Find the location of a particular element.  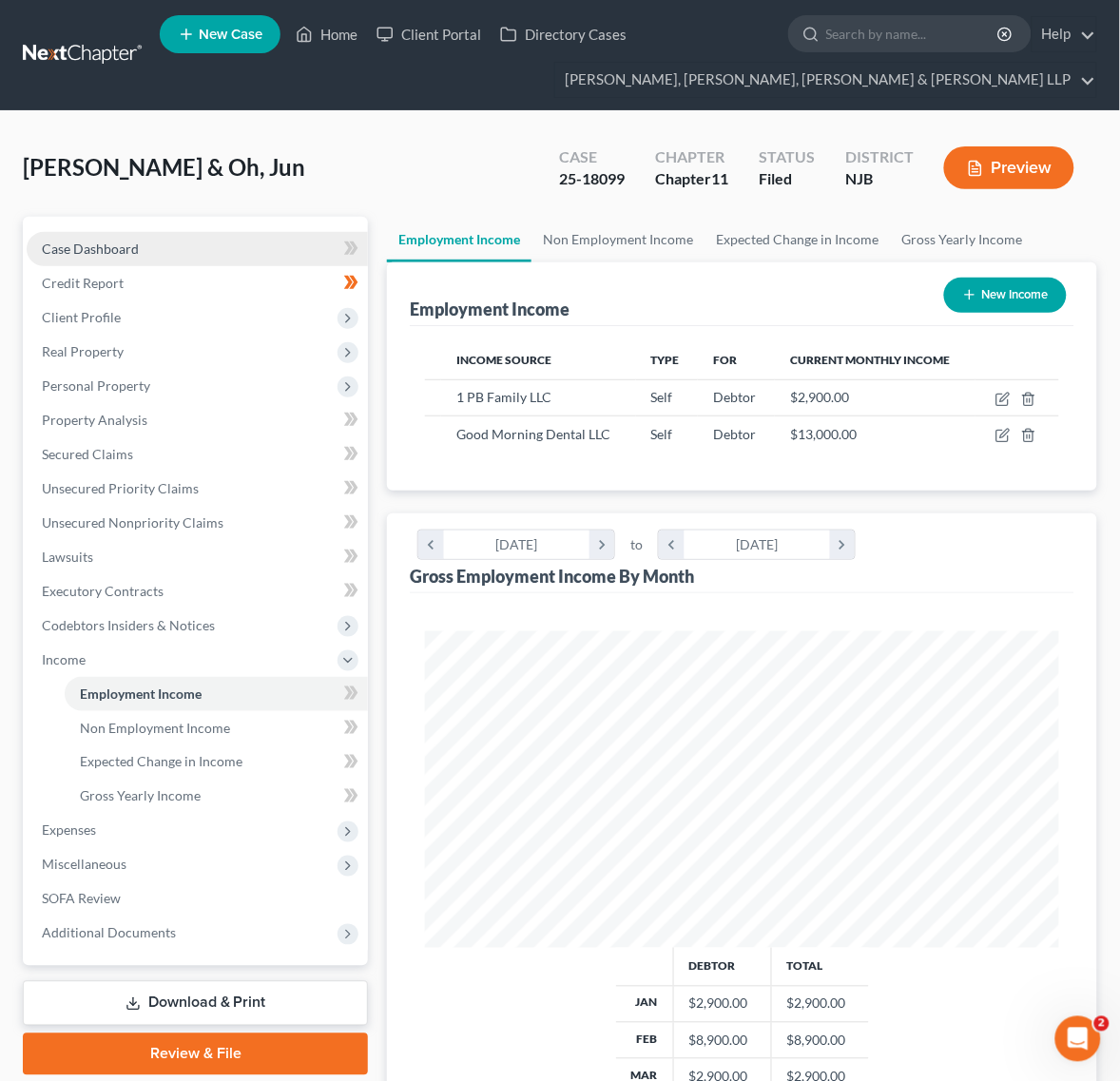

span: Type is located at coordinates (666, 360).